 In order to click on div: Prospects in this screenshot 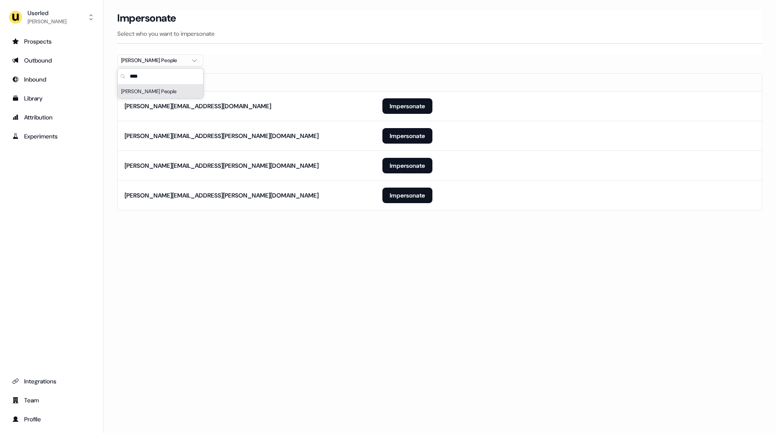, I will do `click(51, 41)`.